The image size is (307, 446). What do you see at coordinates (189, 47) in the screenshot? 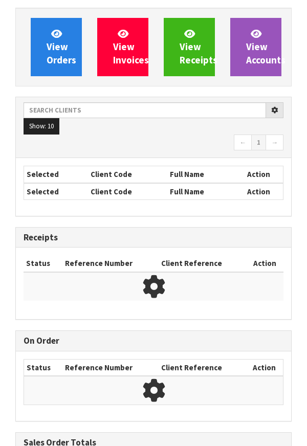
I see `a: ViewReceipts` at bounding box center [189, 47].